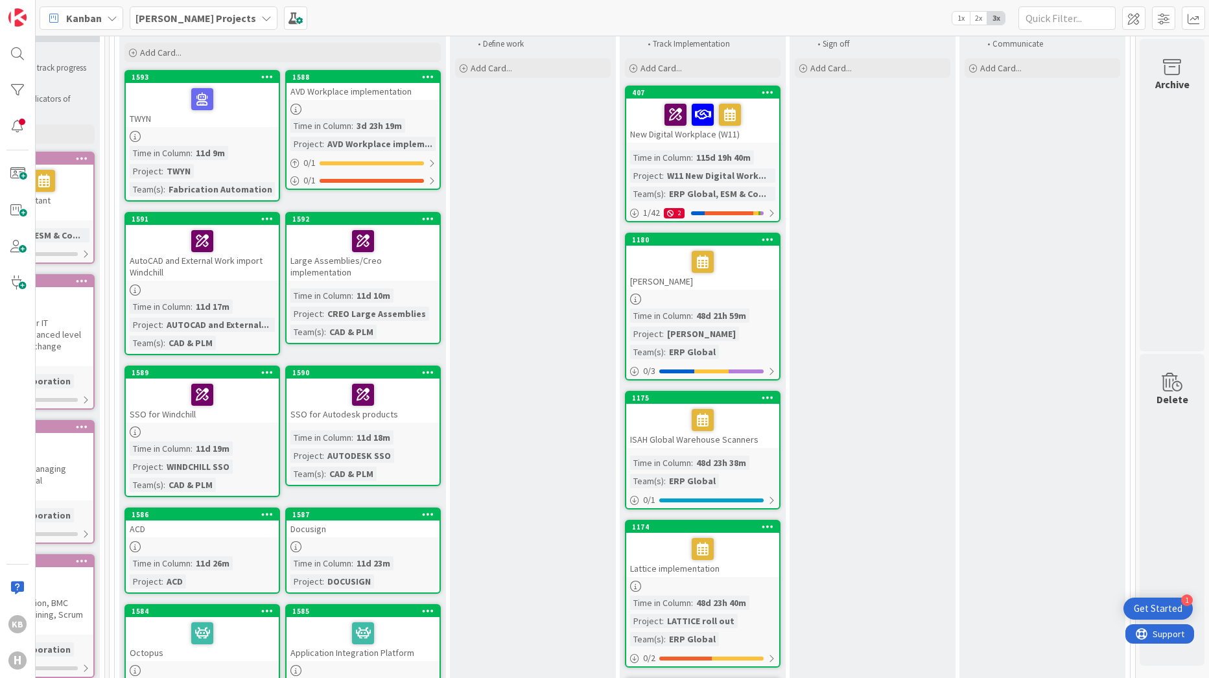 The height and width of the screenshot is (678, 1209). Describe the element at coordinates (363, 278) in the screenshot. I see `a: 1592Large Assemblies/Creo implementationTime in Column:11d 10mProject:CREO Large AssembliesTeam(s...` at that location.